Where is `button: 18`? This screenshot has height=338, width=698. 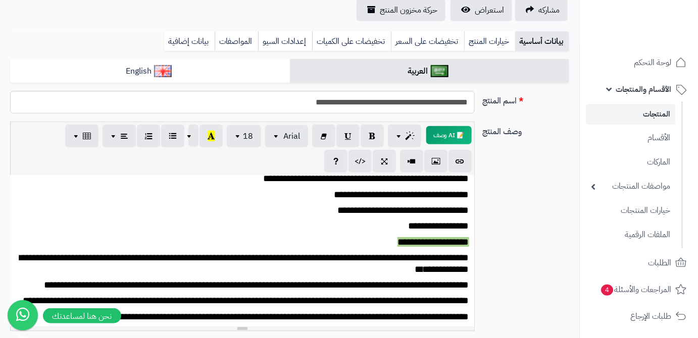 button: 18 is located at coordinates (244, 136).